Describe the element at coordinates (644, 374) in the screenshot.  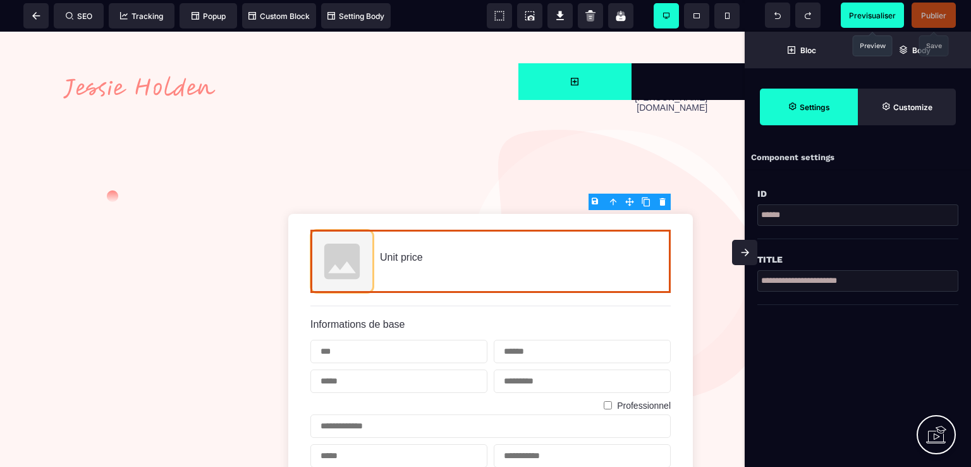
I see `label: Professionnel` at that location.